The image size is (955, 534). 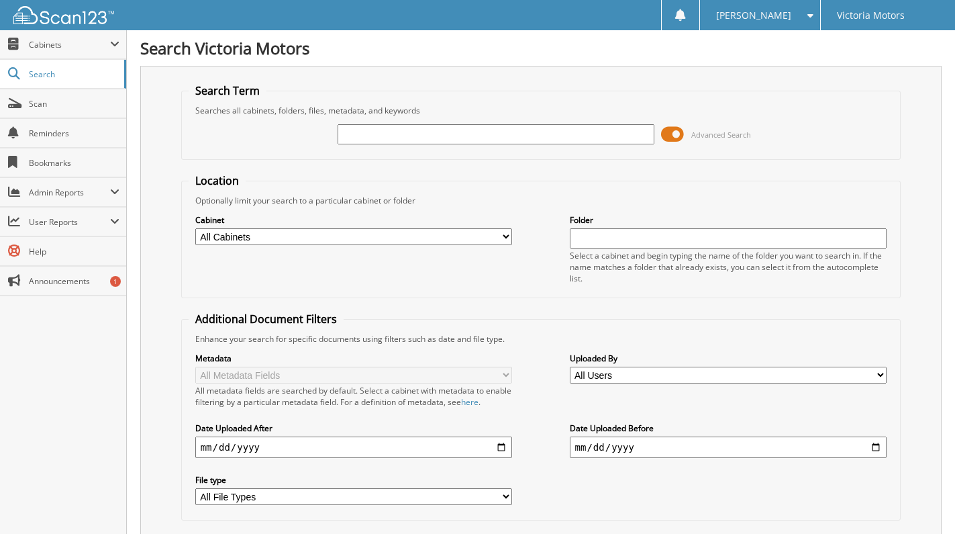 I want to click on div: 1, so click(x=115, y=281).